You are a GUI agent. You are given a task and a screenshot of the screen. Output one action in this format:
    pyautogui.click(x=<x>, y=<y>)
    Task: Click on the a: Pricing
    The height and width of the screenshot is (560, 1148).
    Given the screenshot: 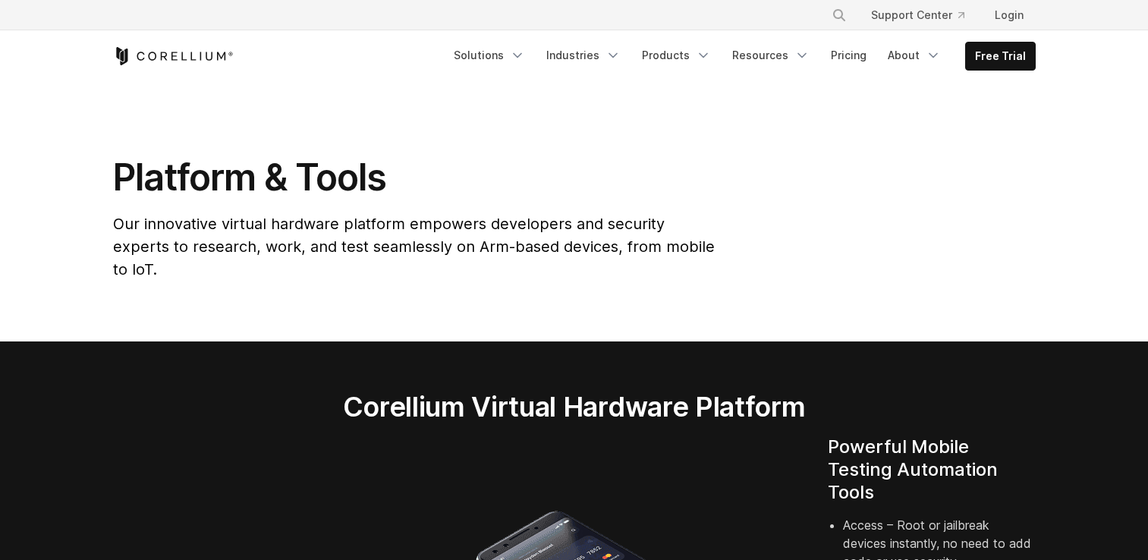 What is the action you would take?
    pyautogui.click(x=848, y=55)
    